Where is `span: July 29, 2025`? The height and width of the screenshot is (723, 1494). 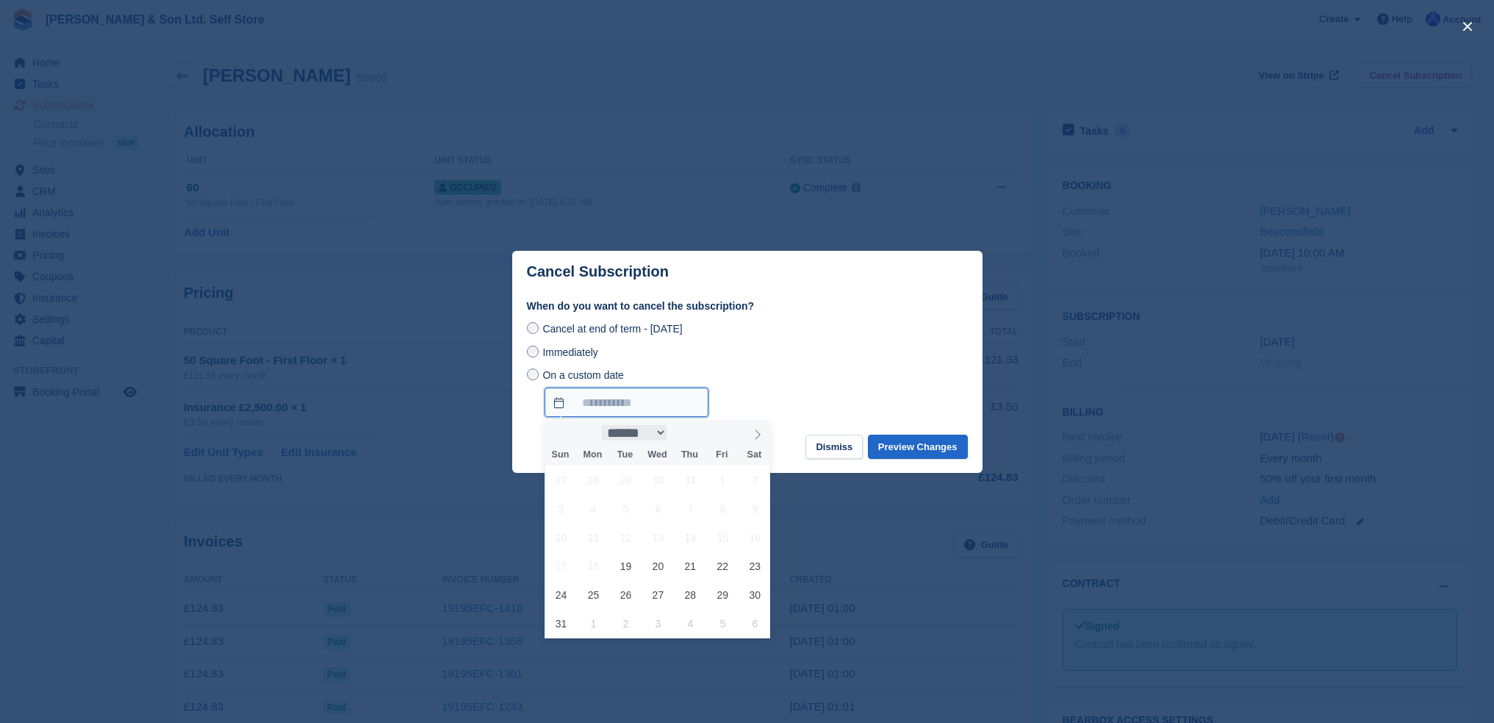
span: July 29, 2025 is located at coordinates (626, 479).